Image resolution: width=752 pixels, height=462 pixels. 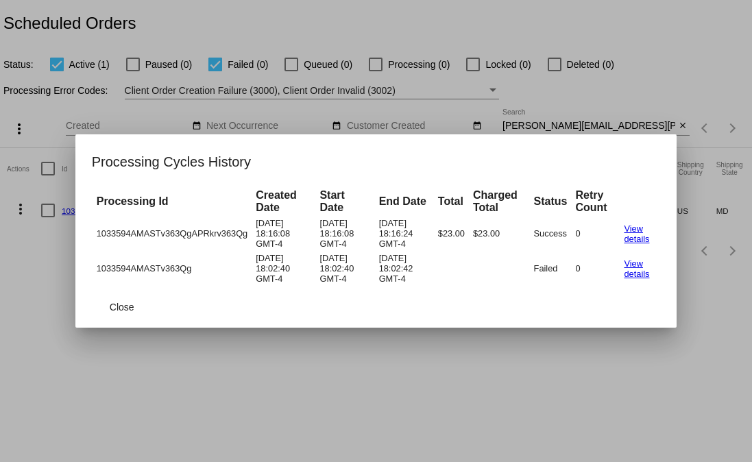 What do you see at coordinates (122, 307) in the screenshot?
I see `span: Close` at bounding box center [122, 307].